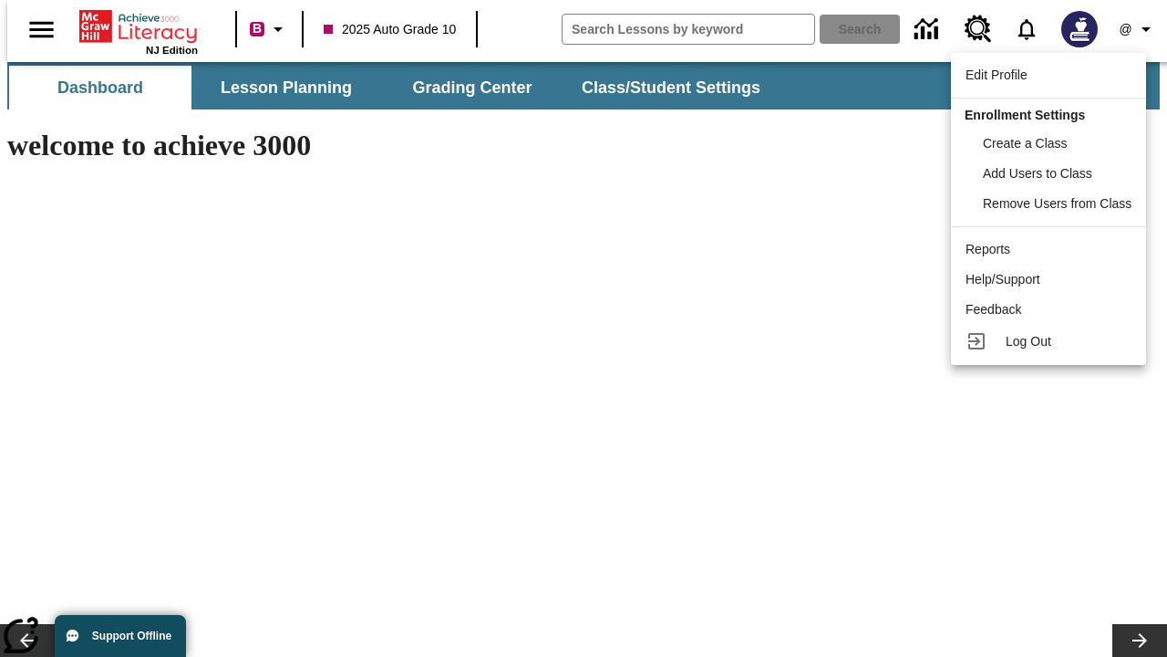 The width and height of the screenshot is (1167, 657). Describe the element at coordinates (1038, 173) in the screenshot. I see `span: Add Users to Class` at that location.